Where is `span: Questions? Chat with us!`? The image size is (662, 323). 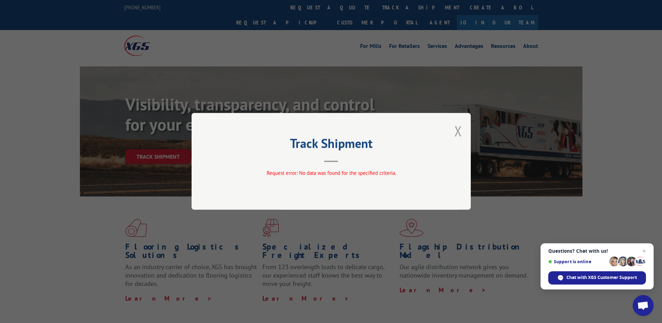 span: Questions? Chat with us! is located at coordinates (597, 251).